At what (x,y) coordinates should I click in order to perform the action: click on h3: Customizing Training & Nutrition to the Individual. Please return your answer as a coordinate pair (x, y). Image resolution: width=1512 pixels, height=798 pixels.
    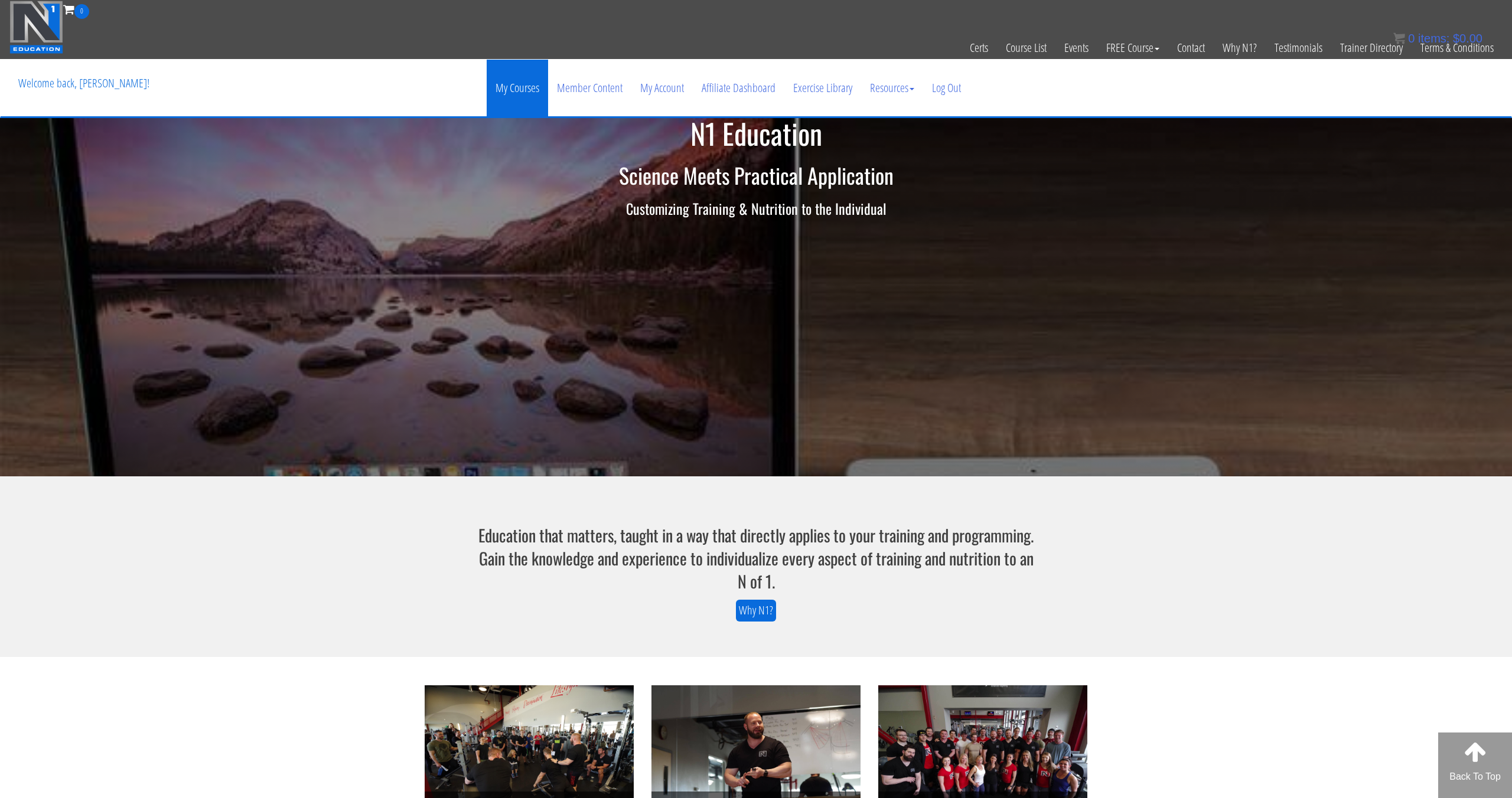
    Looking at the image, I should click on (756, 208).